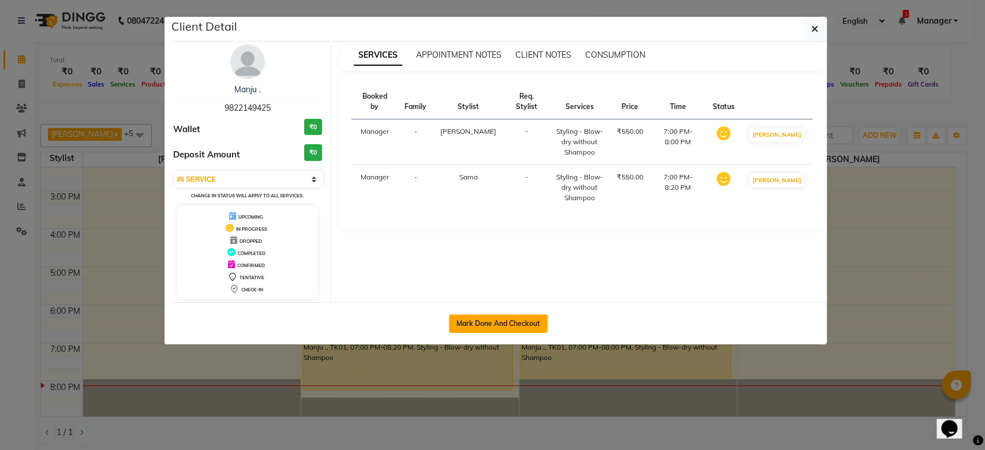  Describe the element at coordinates (525, 102) in the screenshot. I see `th: Req. Stylist` at that location.